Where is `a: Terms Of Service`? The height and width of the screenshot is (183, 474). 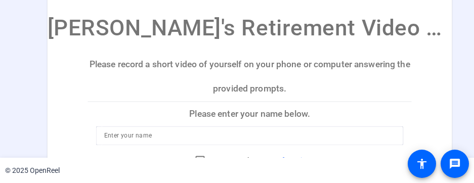 a: Terms Of Service is located at coordinates (282, 161).